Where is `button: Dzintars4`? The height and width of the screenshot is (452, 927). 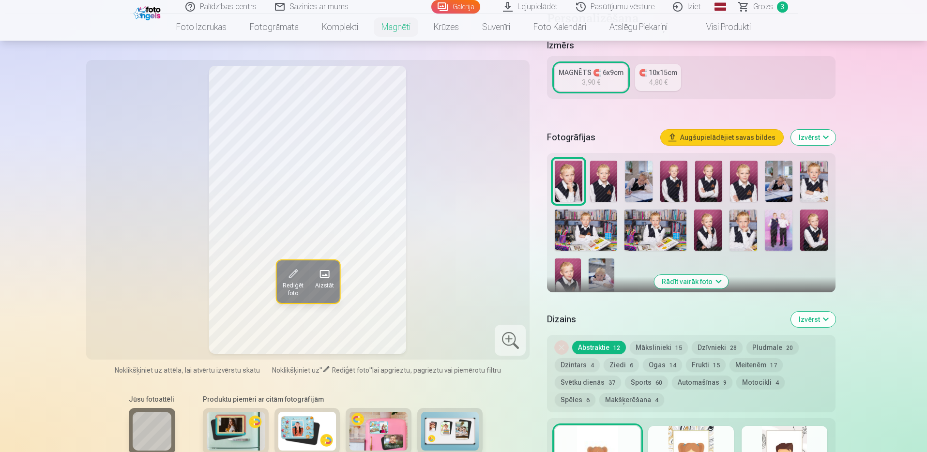
button: Dzintars4 is located at coordinates (577, 365).